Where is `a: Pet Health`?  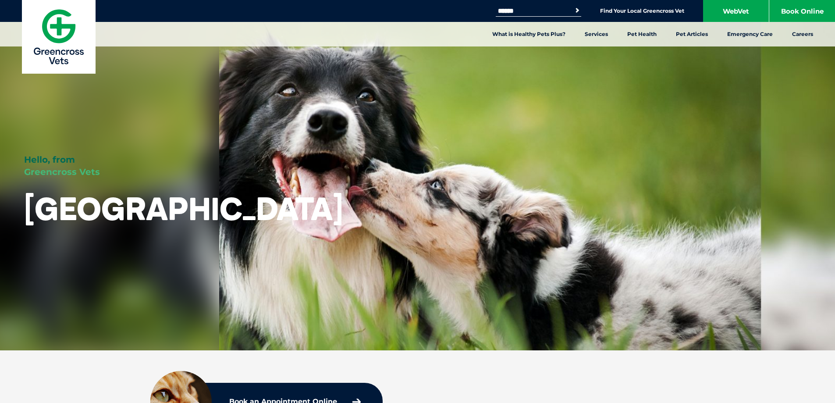
a: Pet Health is located at coordinates (642, 34).